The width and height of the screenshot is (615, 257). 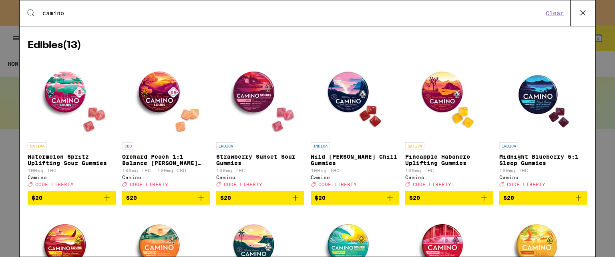 What do you see at coordinates (543, 125) in the screenshot?
I see `a: Open page for Midnight Blueberry 5:1 Sleep Gummies from Camino` at bounding box center [543, 125].